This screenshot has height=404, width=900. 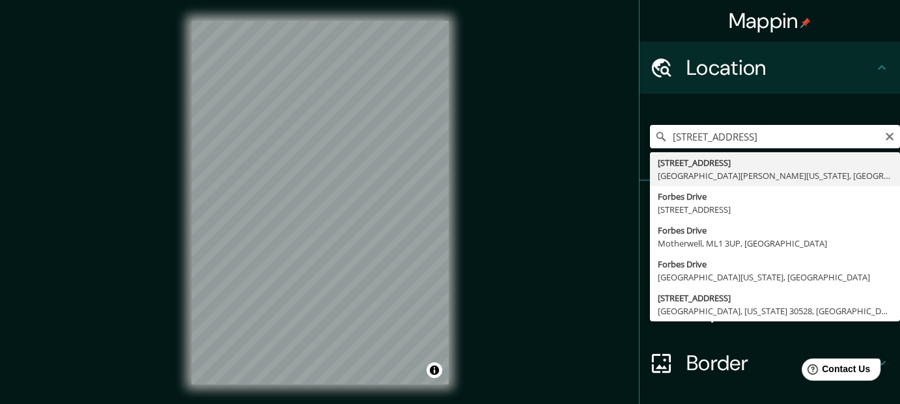 I want to click on input: Pick your city or area, so click(x=775, y=137).